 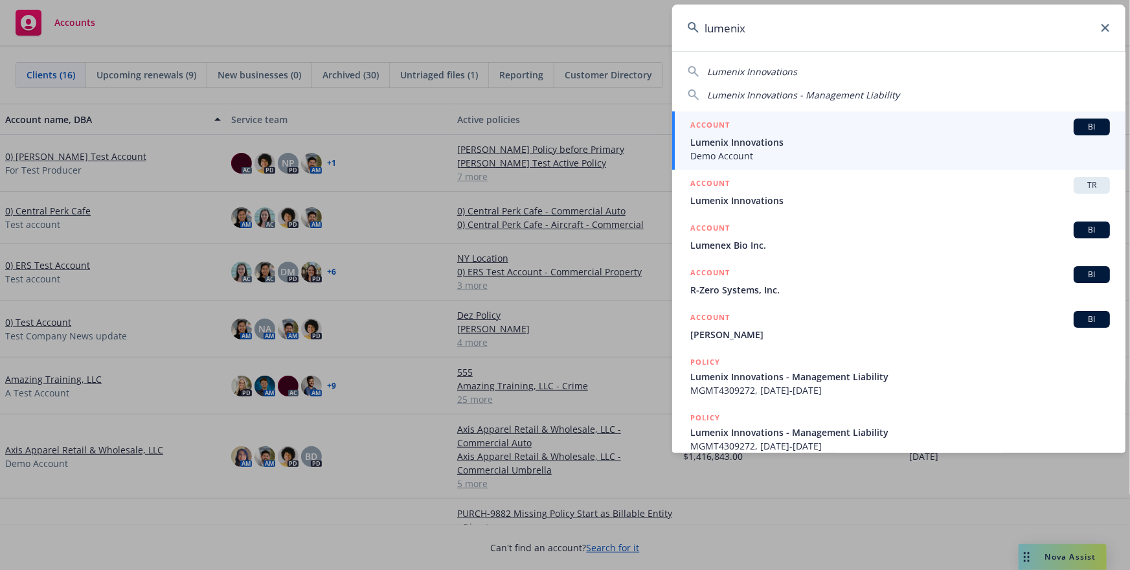 What do you see at coordinates (900, 155) in the screenshot?
I see `span: Demo Account` at bounding box center [900, 155].